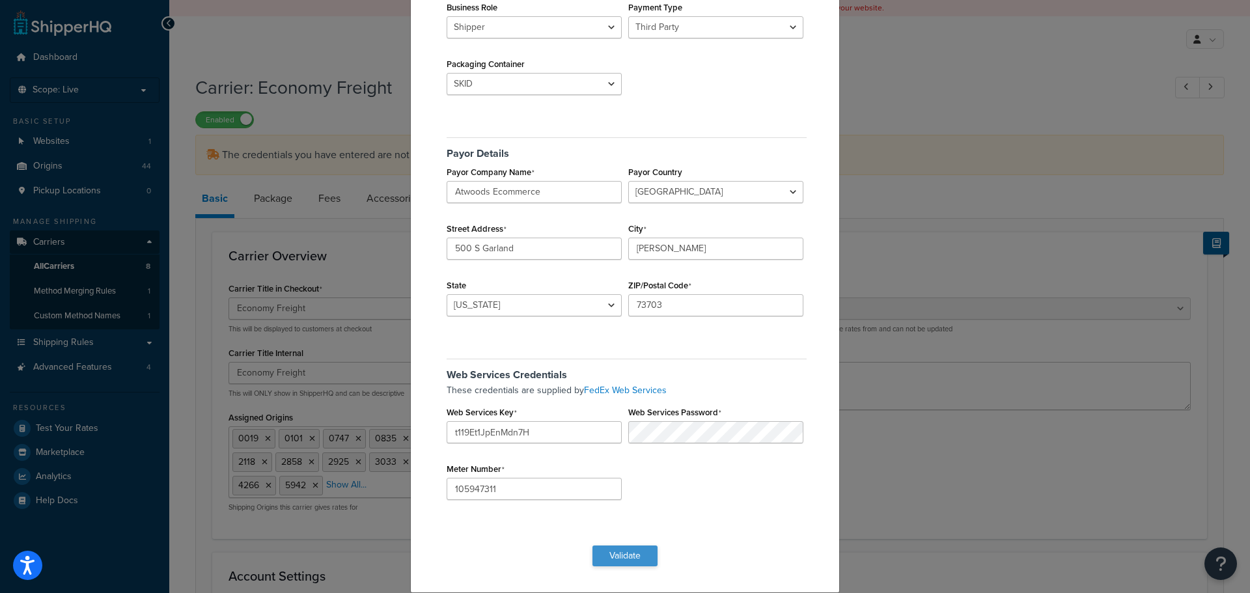  What do you see at coordinates (655, 172) in the screenshot?
I see `label: Payor Country` at bounding box center [655, 172].